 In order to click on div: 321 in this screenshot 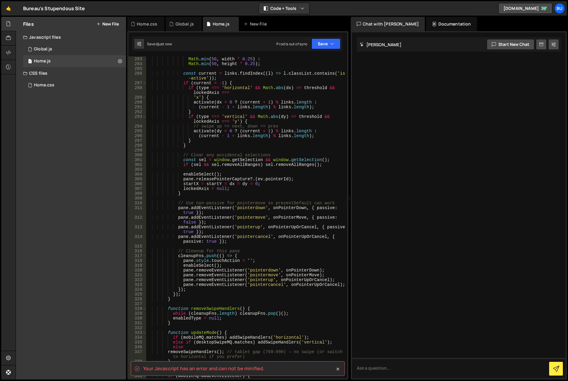, I will do `click(137, 275)`.